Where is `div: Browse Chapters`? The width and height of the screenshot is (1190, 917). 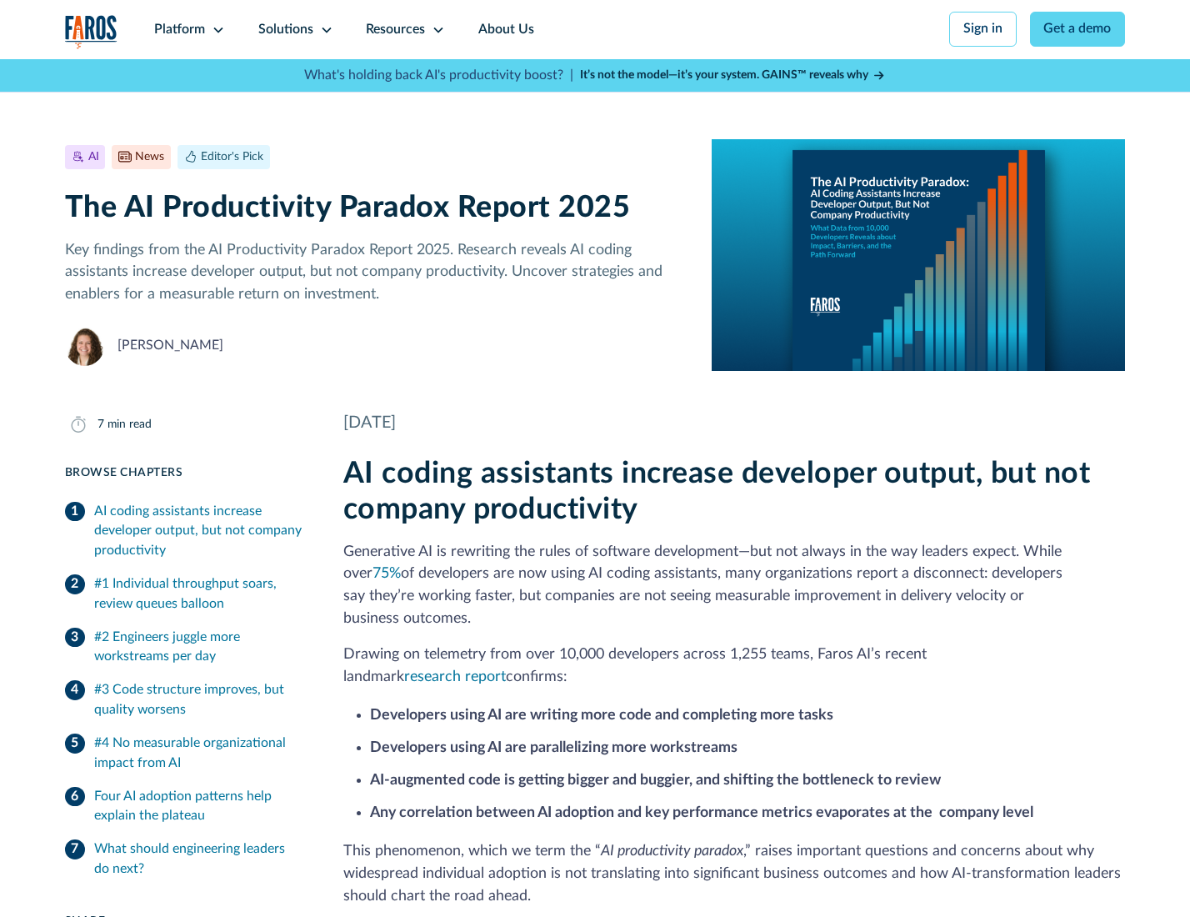 div: Browse Chapters is located at coordinates (184, 473).